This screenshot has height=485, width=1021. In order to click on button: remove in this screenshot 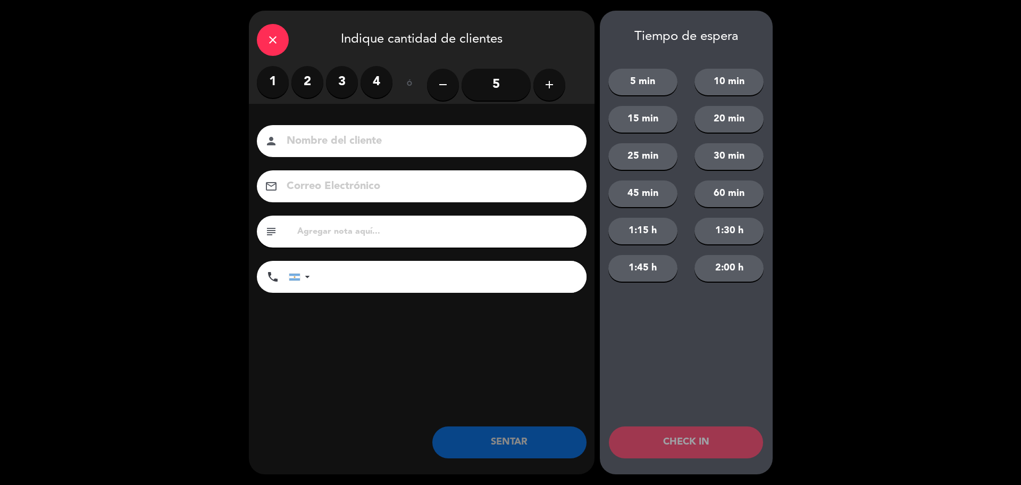, I will do `click(443, 85)`.